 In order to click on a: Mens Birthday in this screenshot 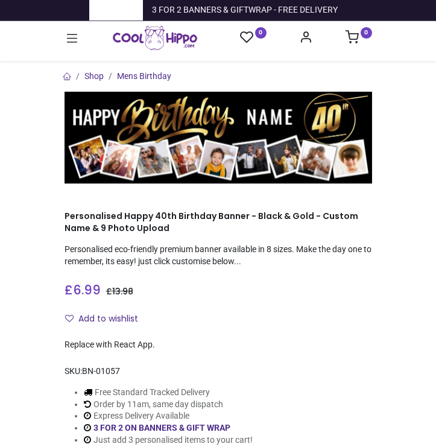, I will do `click(144, 76)`.